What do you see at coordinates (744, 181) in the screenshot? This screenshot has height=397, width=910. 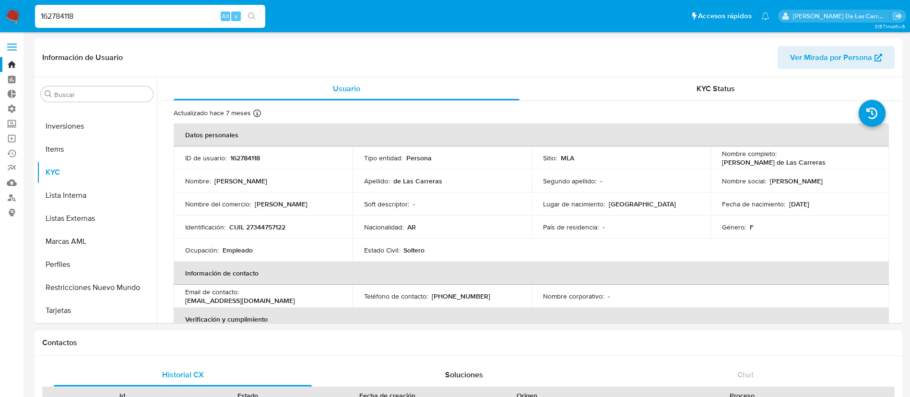 I see `p: Nombre social :` at bounding box center [744, 181].